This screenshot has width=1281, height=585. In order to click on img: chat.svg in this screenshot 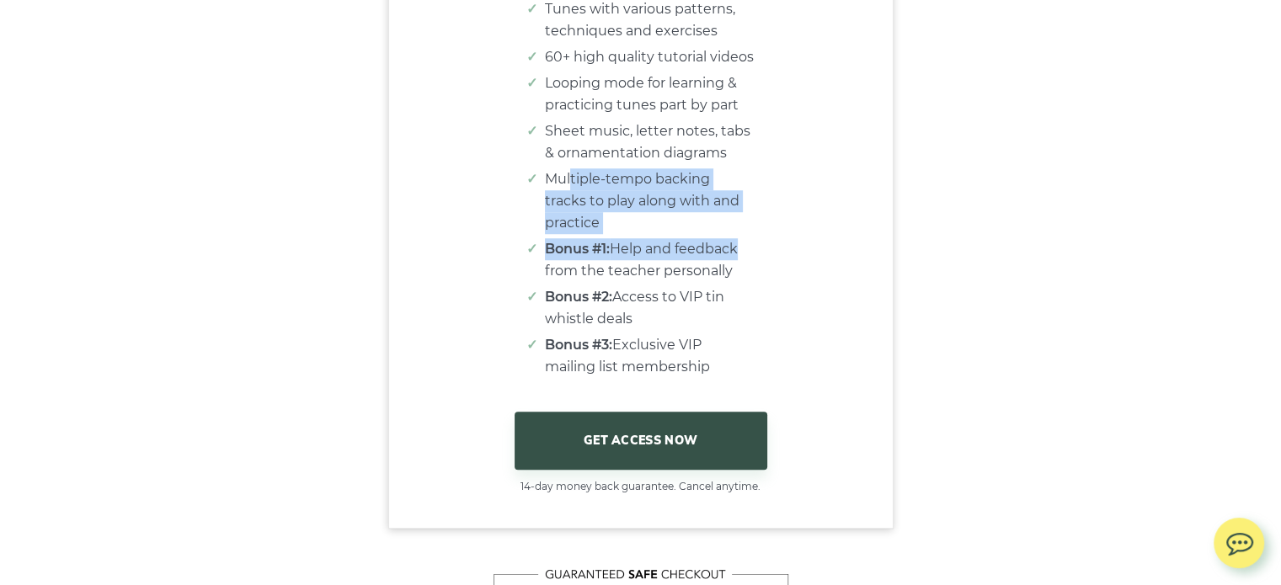, I will do `click(1239, 539)`.